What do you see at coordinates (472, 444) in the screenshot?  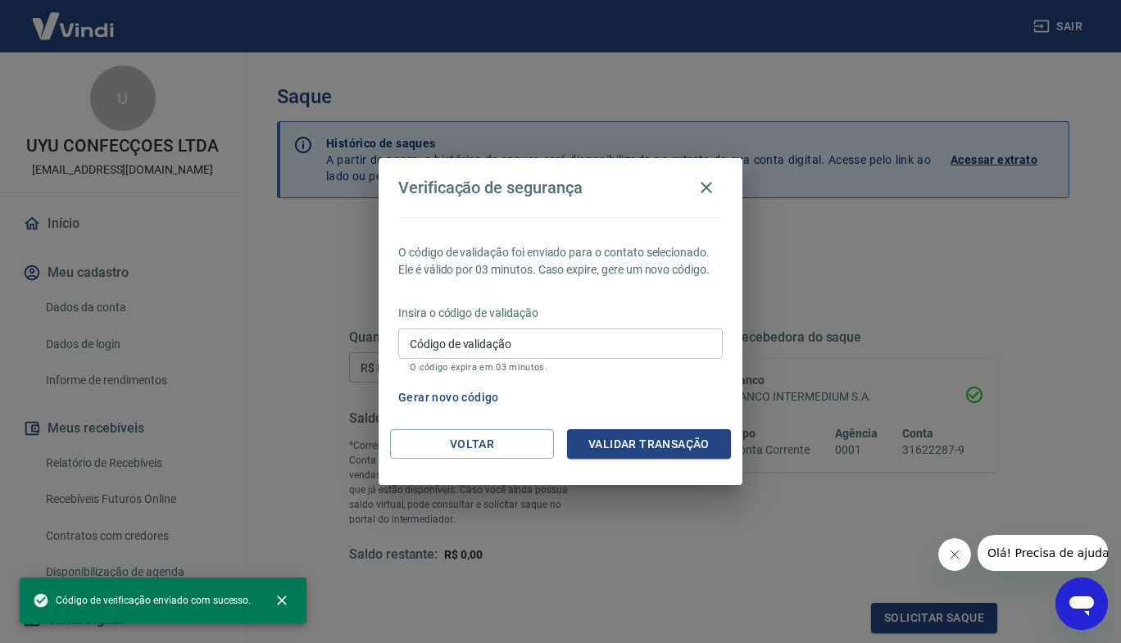 I see `button: Voltar` at bounding box center [472, 444].